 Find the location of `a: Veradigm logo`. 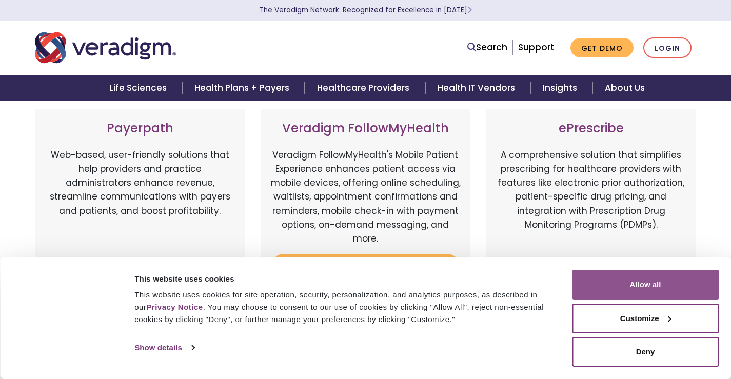

a: Veradigm logo is located at coordinates (105, 48).